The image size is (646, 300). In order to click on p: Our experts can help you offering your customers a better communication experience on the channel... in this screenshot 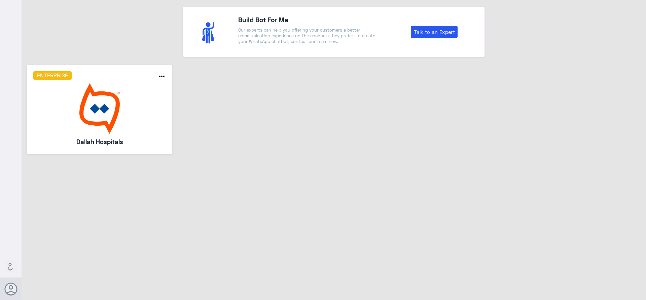, I will do `click(309, 36)`.